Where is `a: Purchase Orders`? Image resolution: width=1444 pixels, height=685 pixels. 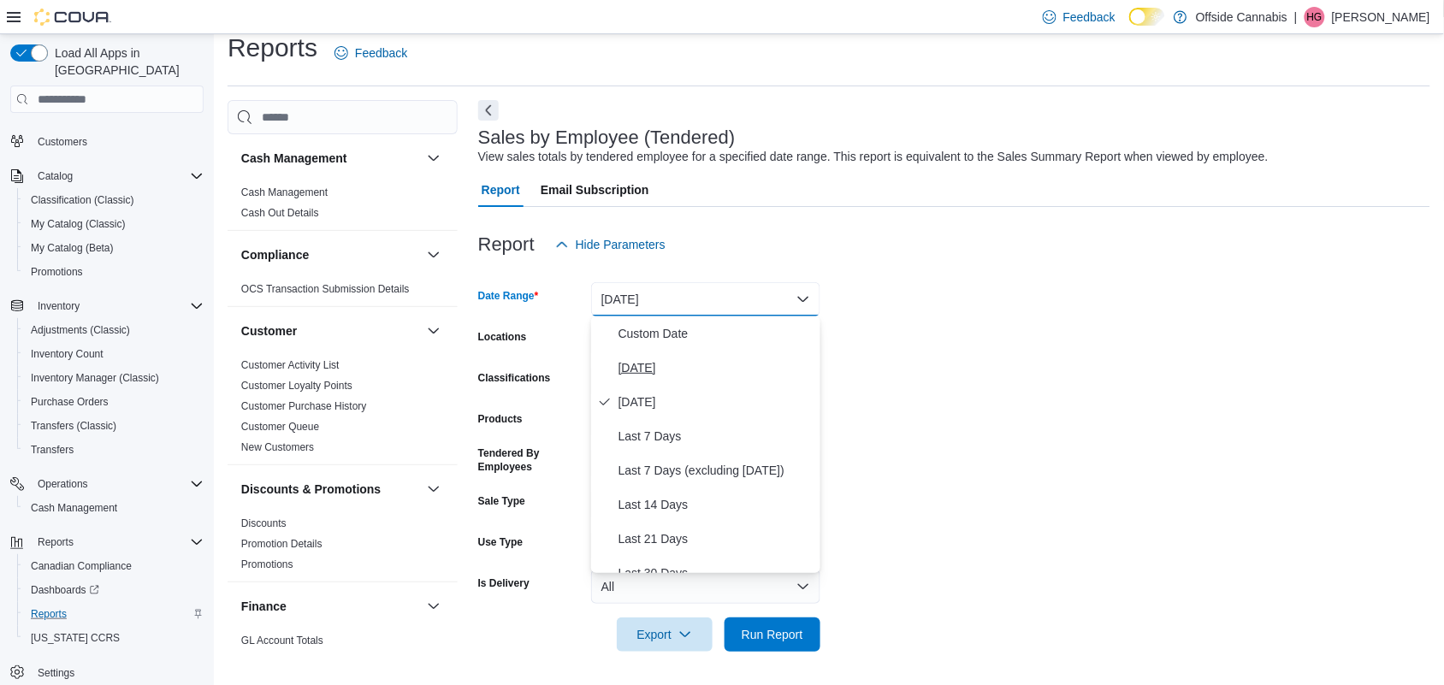 a: Purchase Orders is located at coordinates (69, 402).